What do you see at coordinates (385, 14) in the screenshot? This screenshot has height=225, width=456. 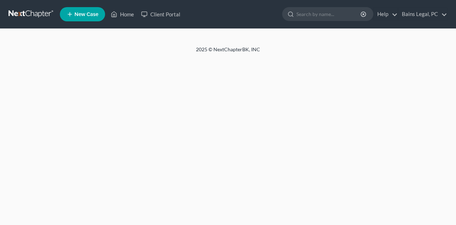 I see `a: Help` at bounding box center [385, 14].